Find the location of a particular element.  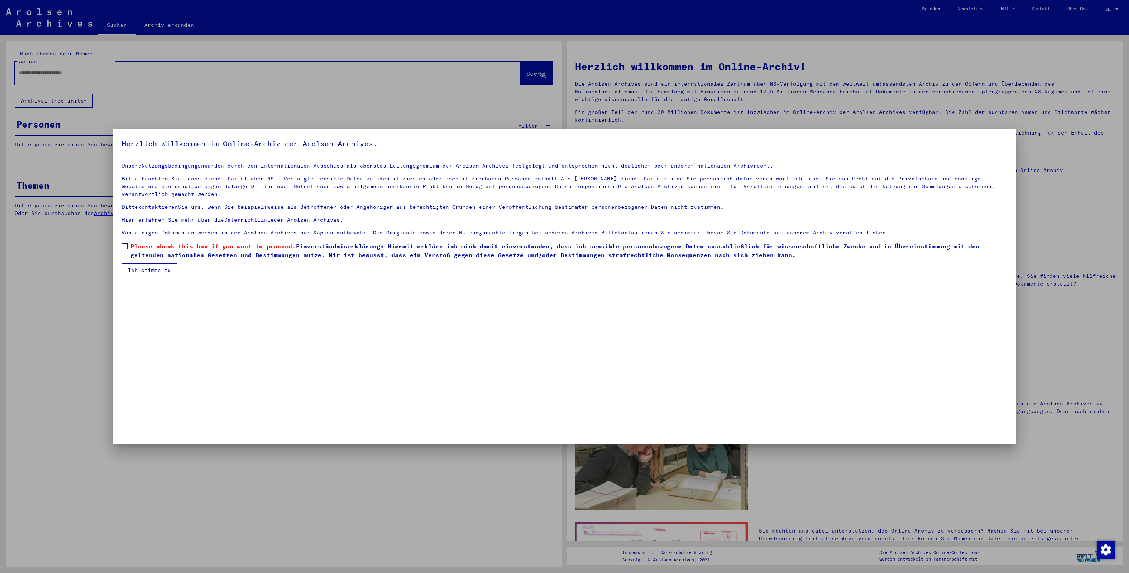

span: Einverständniserklärung: Hiermit erkläre ich mich damit einverstanden, dass ich sensible personen... is located at coordinates (569, 251).